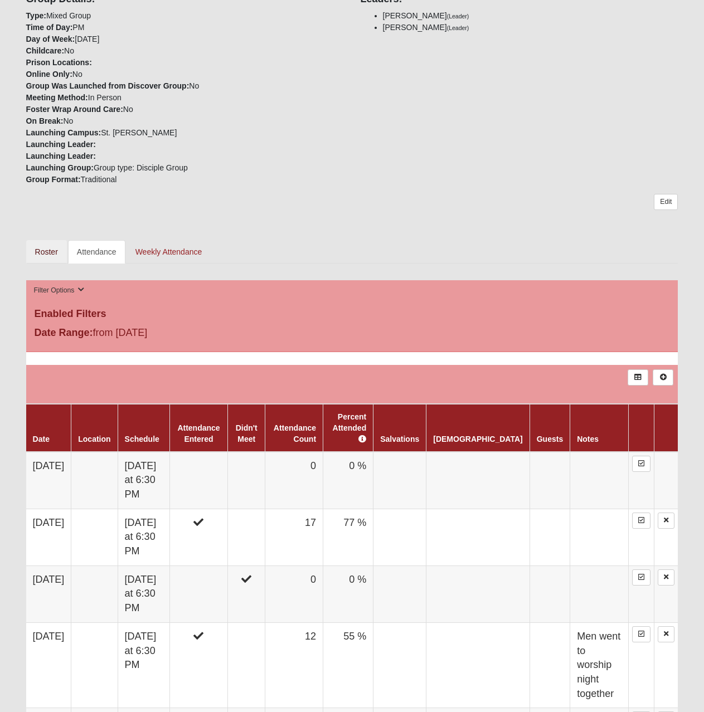 The image size is (704, 712). What do you see at coordinates (348, 665) in the screenshot?
I see `td: 55 %` at bounding box center [348, 665].